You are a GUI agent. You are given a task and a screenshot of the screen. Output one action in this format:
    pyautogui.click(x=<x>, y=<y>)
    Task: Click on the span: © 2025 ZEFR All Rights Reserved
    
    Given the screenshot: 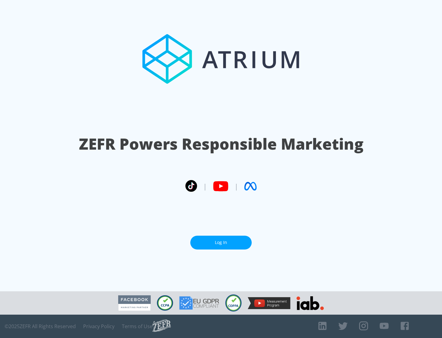 What is the action you would take?
    pyautogui.click(x=40, y=326)
    